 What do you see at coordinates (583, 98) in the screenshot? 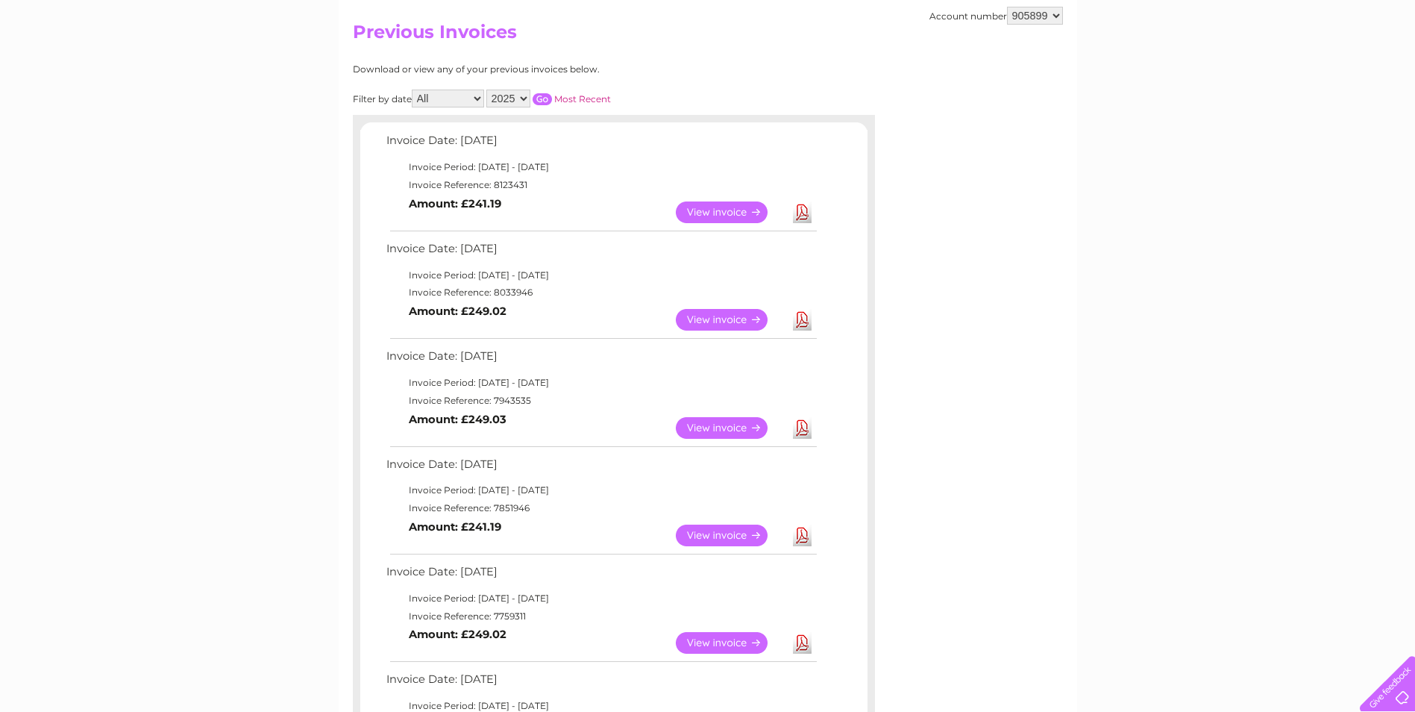
I see `a: Most Recent` at bounding box center [583, 98].